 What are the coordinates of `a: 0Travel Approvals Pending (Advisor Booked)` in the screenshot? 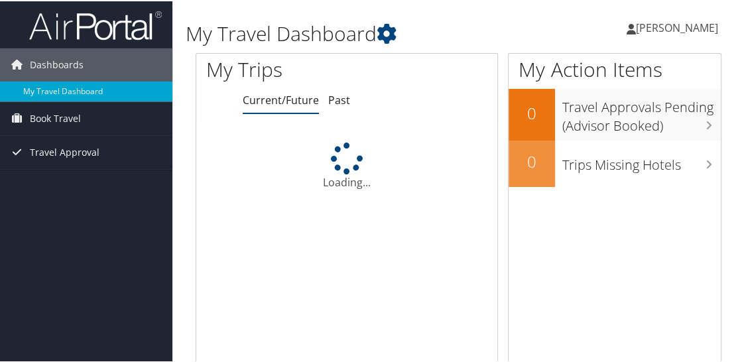 It's located at (615, 113).